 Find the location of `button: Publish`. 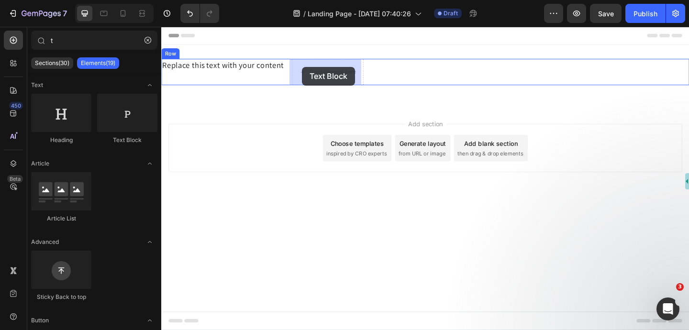

button: Publish is located at coordinates (646, 13).